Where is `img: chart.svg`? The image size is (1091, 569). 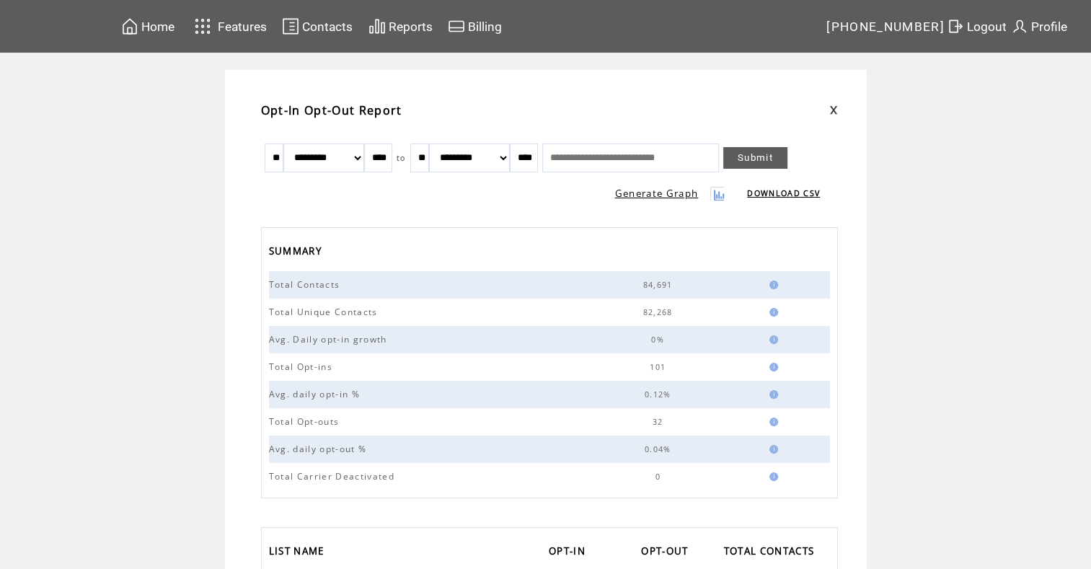 img: chart.svg is located at coordinates (377, 26).